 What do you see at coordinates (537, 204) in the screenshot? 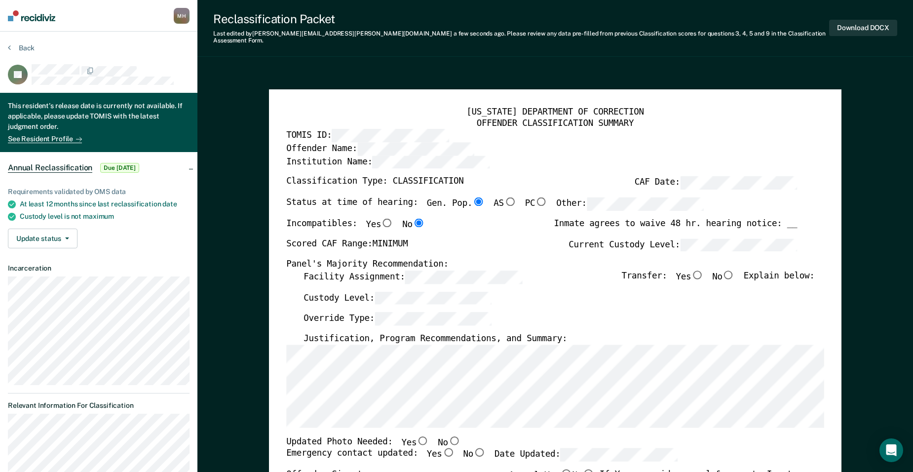
I see `label: PC` at bounding box center [537, 204].